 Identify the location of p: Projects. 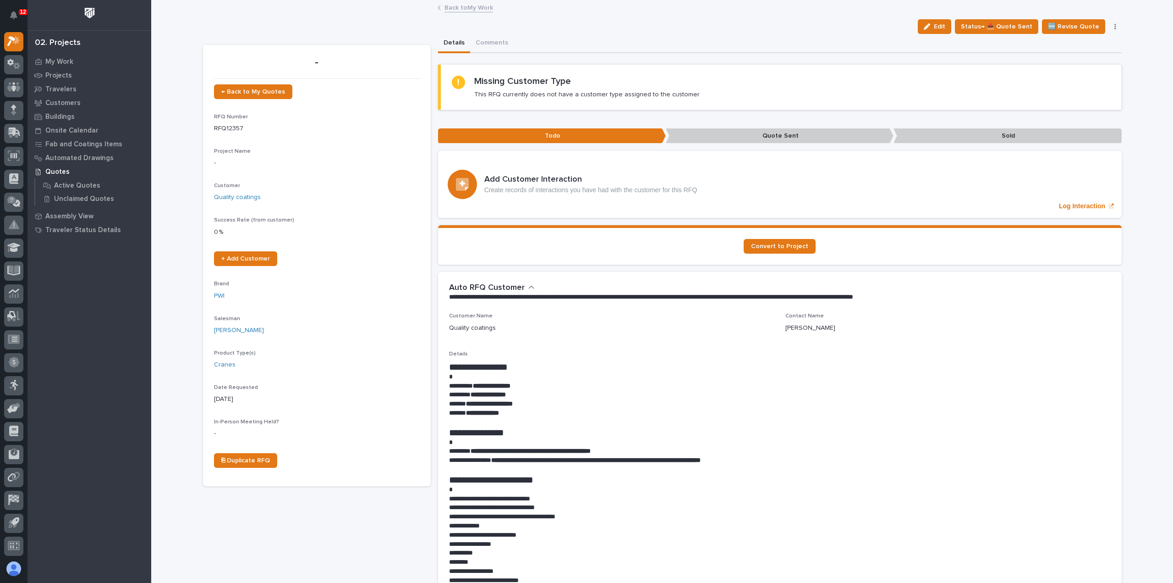
(59, 76).